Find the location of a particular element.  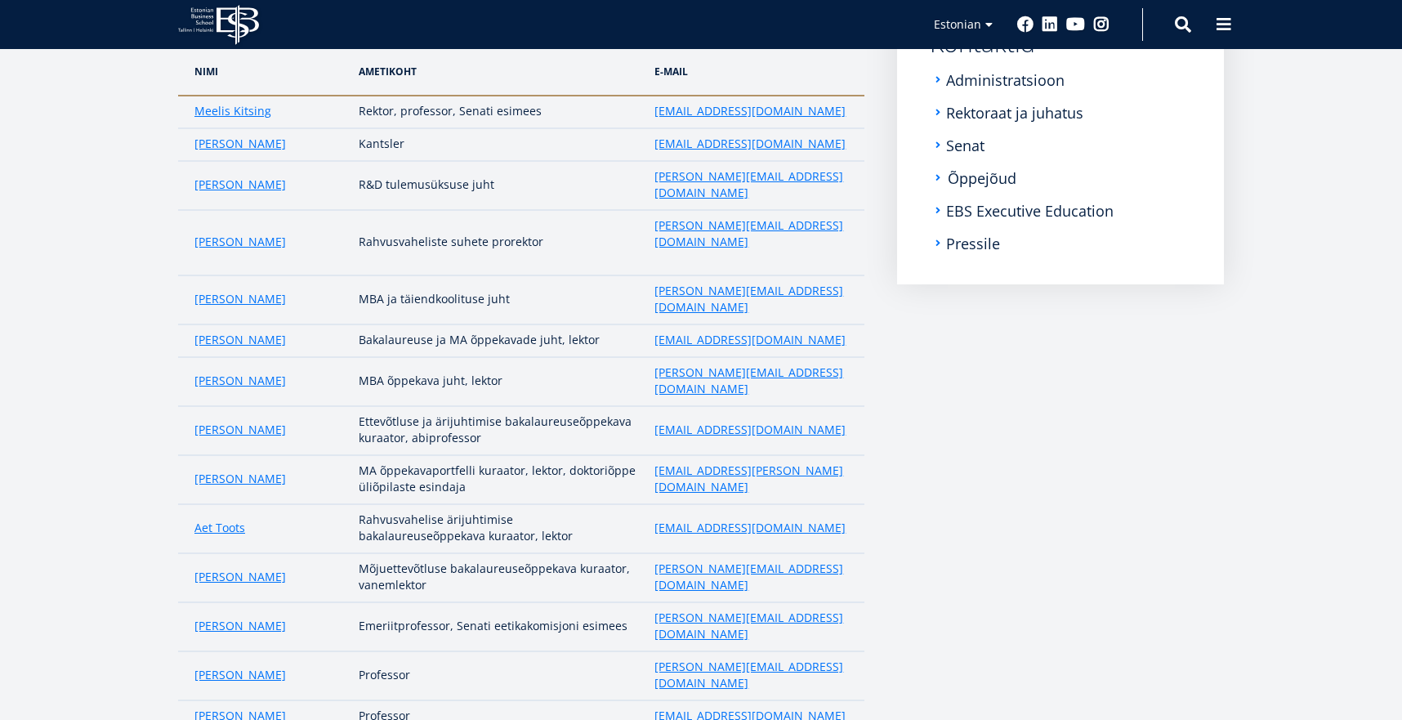

th: AMetikoht is located at coordinates (498, 71).